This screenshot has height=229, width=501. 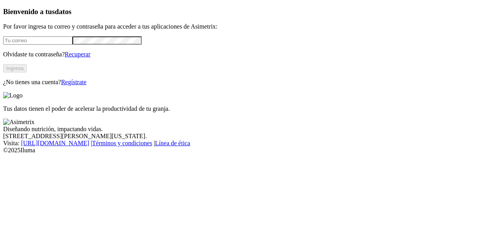 What do you see at coordinates (74, 82) in the screenshot?
I see `a: Regístrate` at bounding box center [74, 82].